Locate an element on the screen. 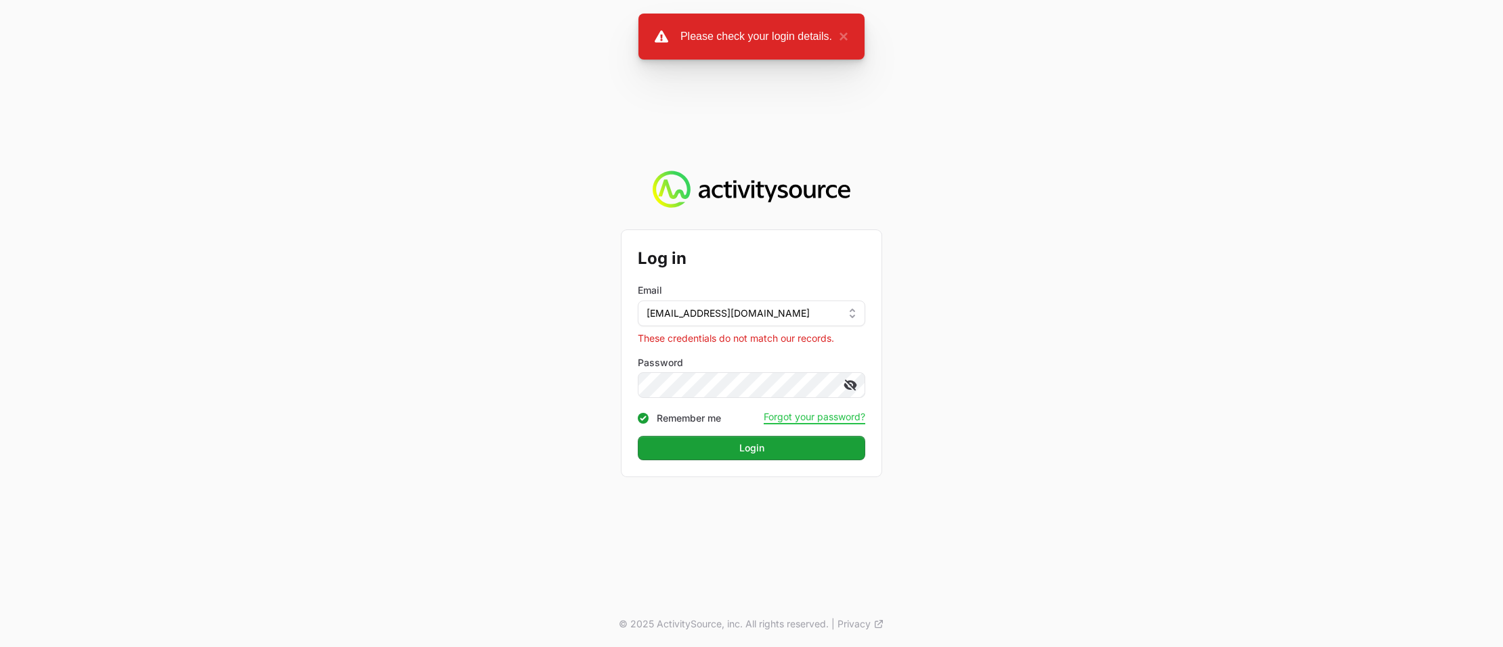 The image size is (1503, 647). p: © 2025 ActivitySource, inc. All rights reserved. is located at coordinates (724, 624).